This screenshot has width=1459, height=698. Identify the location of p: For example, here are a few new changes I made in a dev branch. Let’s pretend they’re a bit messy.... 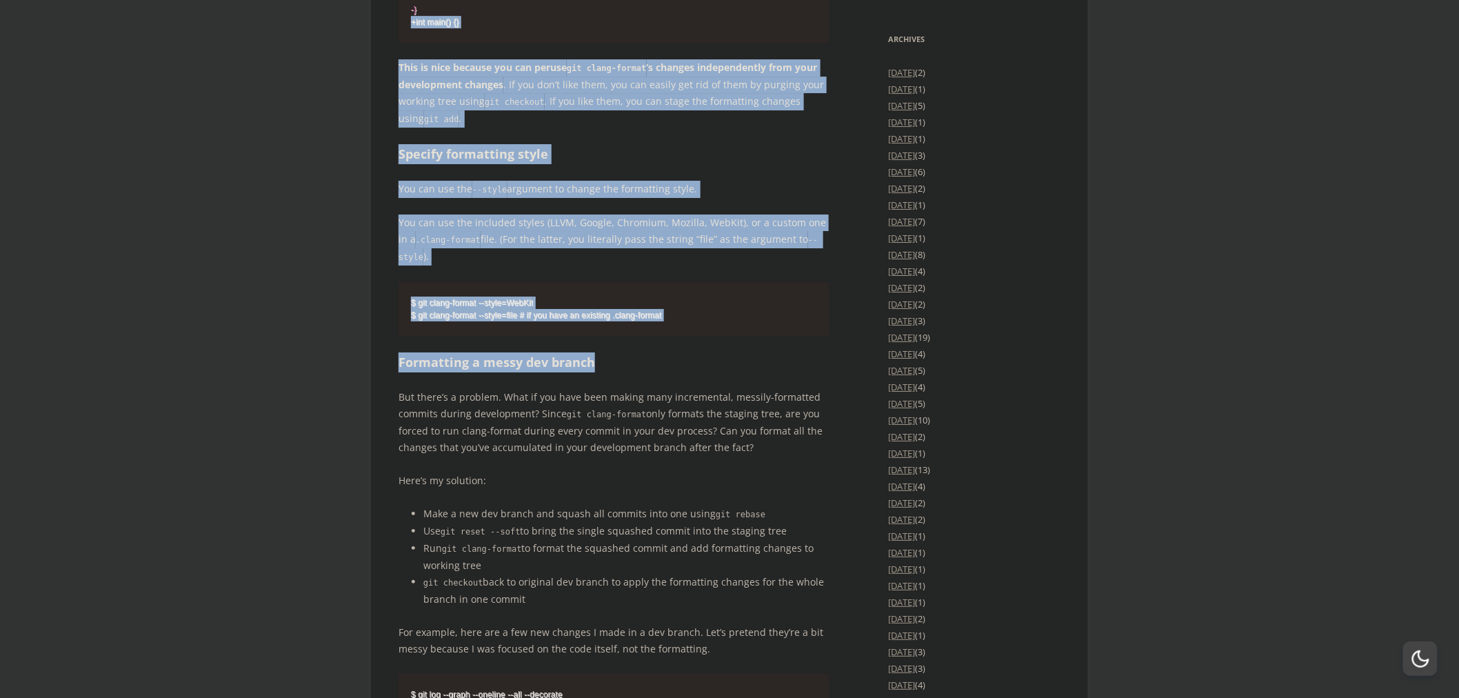
(614, 641).